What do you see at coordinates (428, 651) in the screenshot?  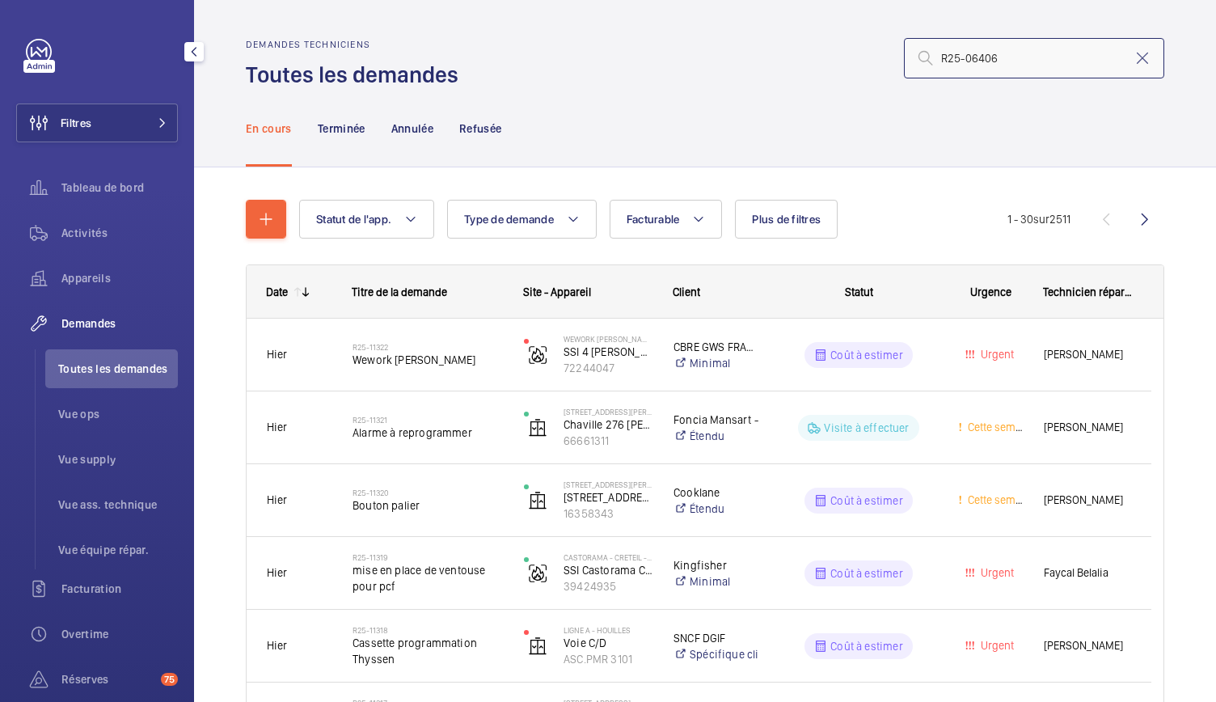 I see `span: Cassette programmation Thyssen` at bounding box center [428, 651].